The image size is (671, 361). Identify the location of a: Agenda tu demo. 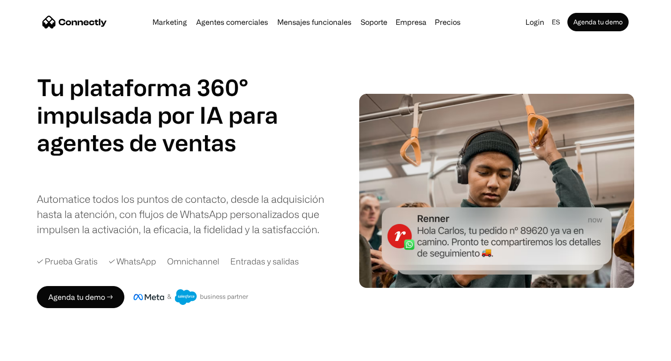
(598, 22).